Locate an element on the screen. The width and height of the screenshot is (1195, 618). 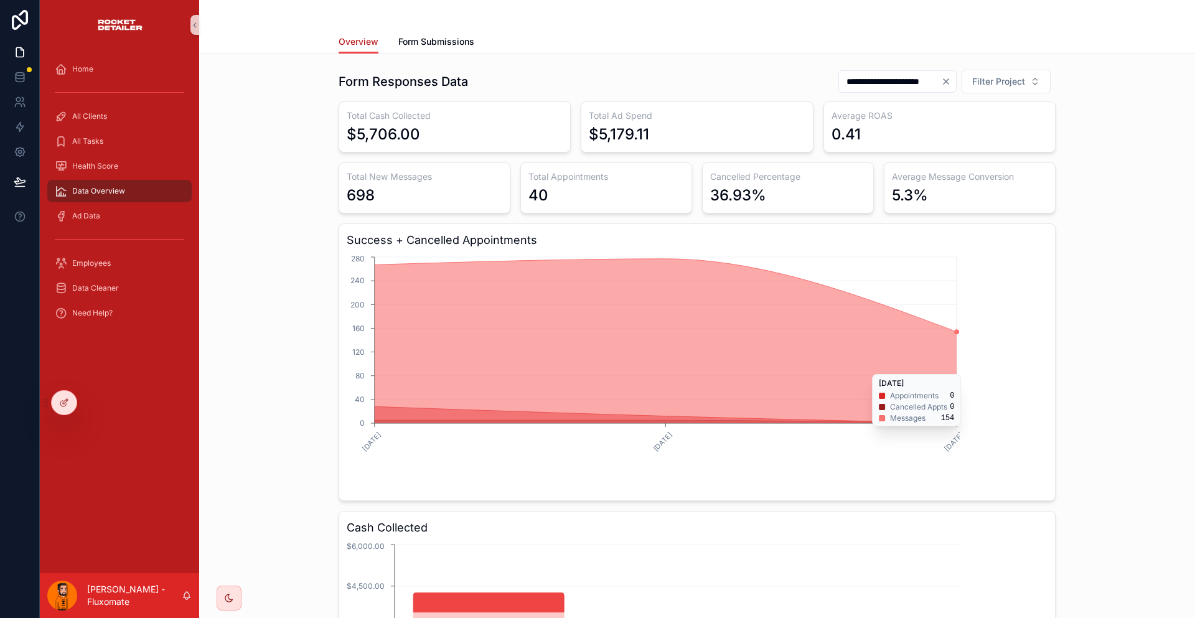
h3: Cash Collected is located at coordinates (697, 528).